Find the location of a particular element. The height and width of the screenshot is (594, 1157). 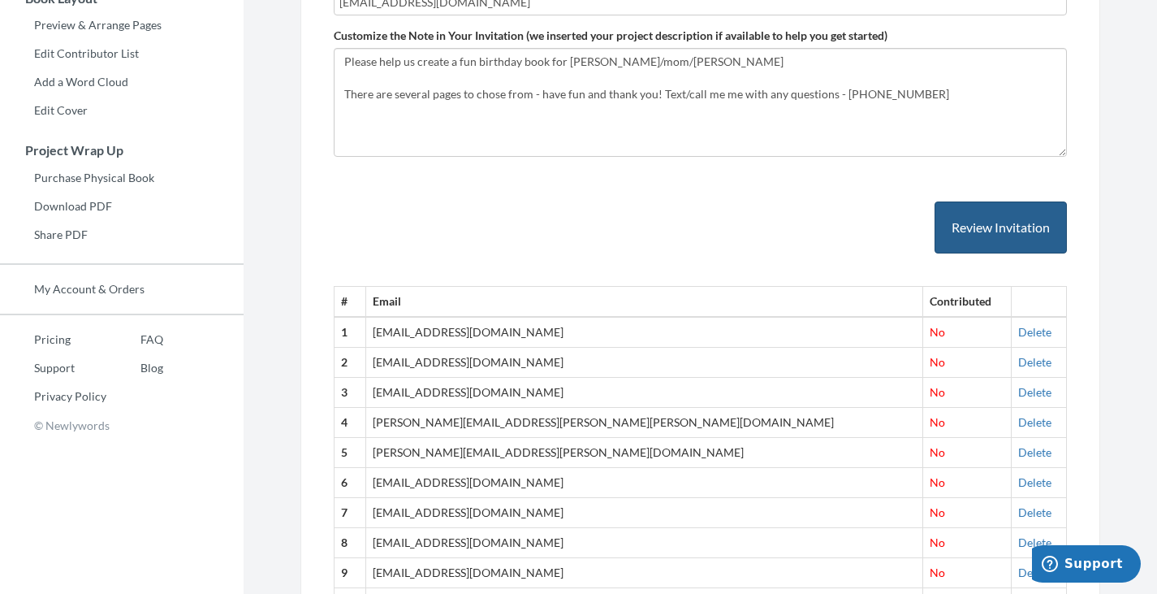

th: 7 is located at coordinates (350, 512).